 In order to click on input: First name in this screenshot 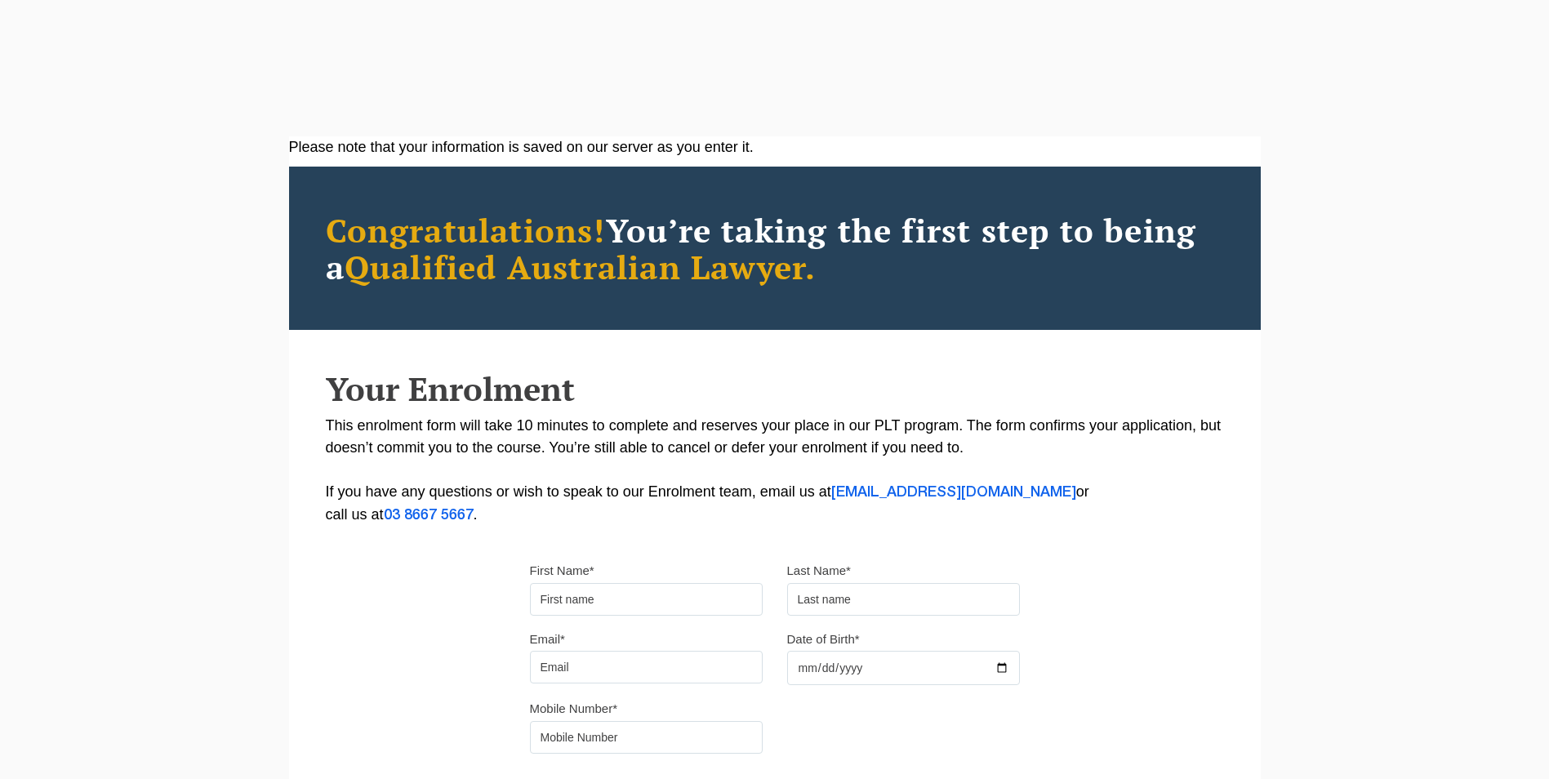, I will do `click(646, 599)`.